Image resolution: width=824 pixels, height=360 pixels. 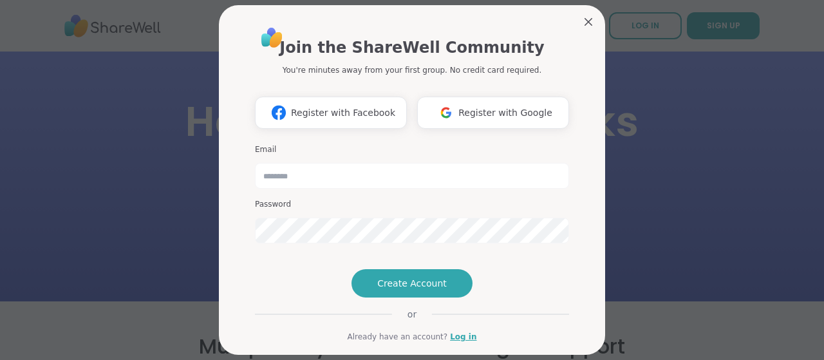 I want to click on h1: Join the ShareWell Community, so click(x=411, y=48).